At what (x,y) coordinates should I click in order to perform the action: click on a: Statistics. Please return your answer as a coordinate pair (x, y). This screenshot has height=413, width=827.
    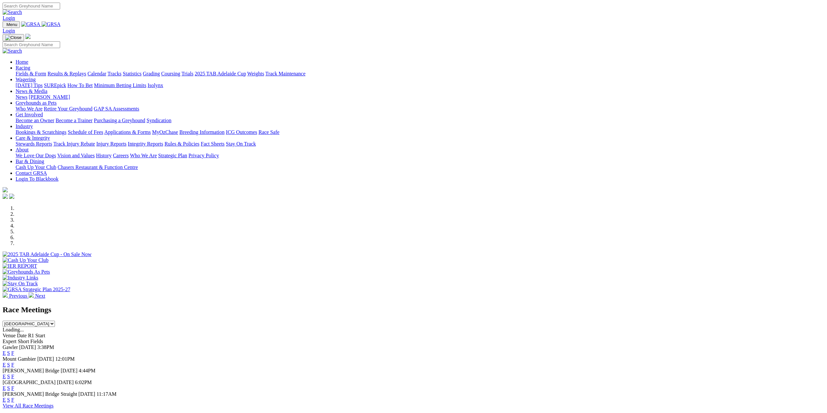
    Looking at the image, I should click on (132, 73).